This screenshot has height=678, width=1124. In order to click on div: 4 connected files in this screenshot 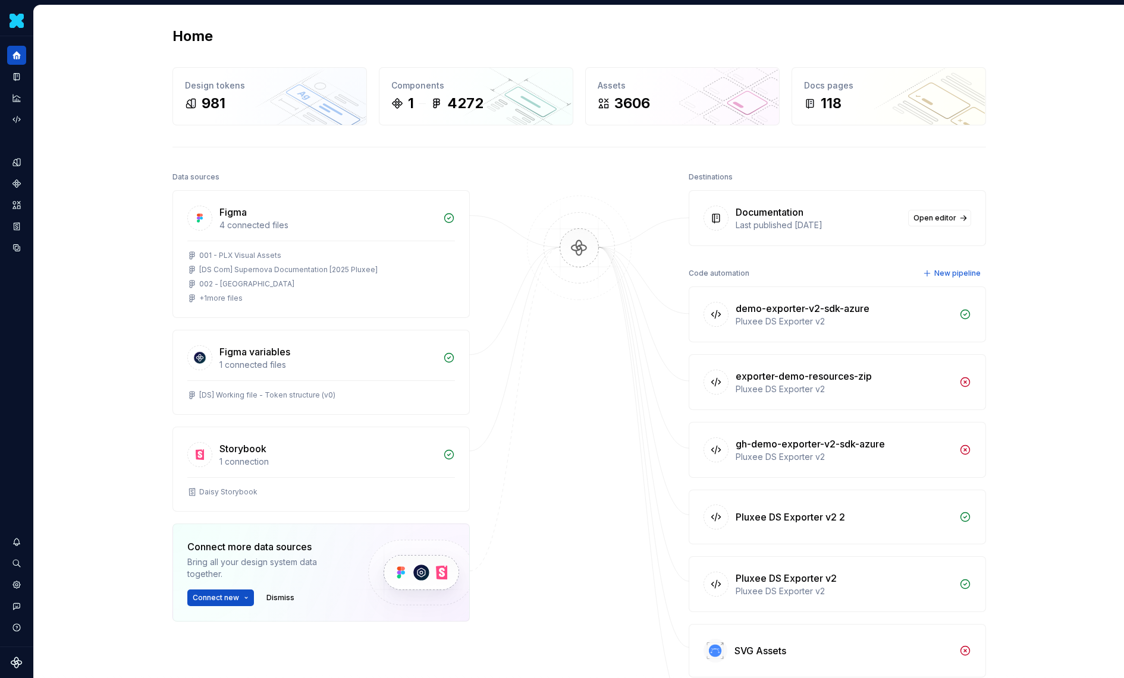, I will do `click(328, 225)`.